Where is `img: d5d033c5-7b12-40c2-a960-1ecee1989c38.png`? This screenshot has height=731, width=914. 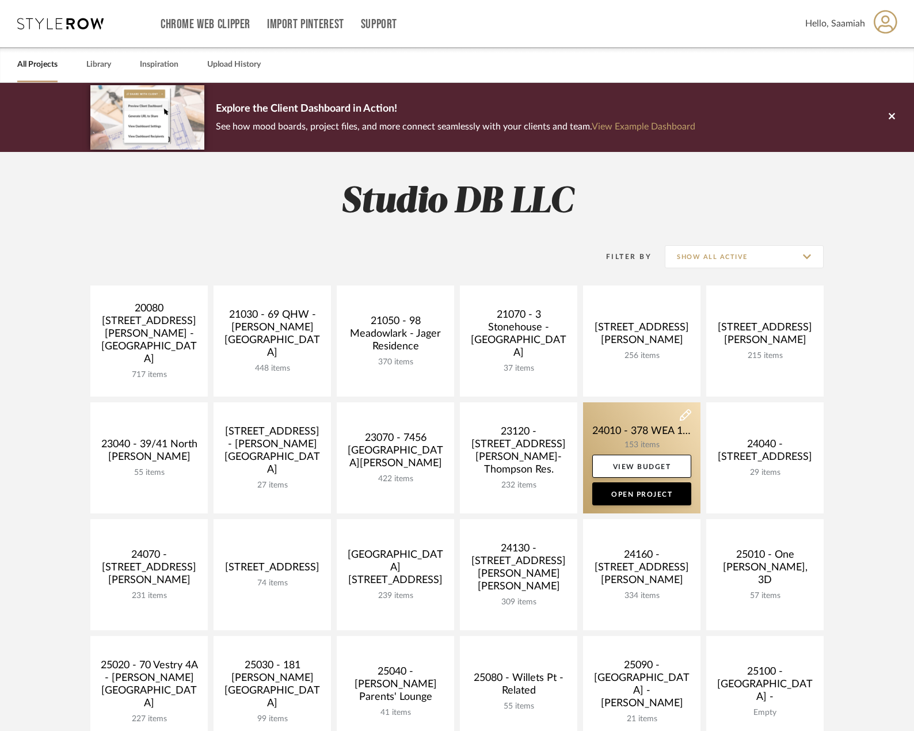 img: d5d033c5-7b12-40c2-a960-1ecee1989c38.png is located at coordinates (147, 117).